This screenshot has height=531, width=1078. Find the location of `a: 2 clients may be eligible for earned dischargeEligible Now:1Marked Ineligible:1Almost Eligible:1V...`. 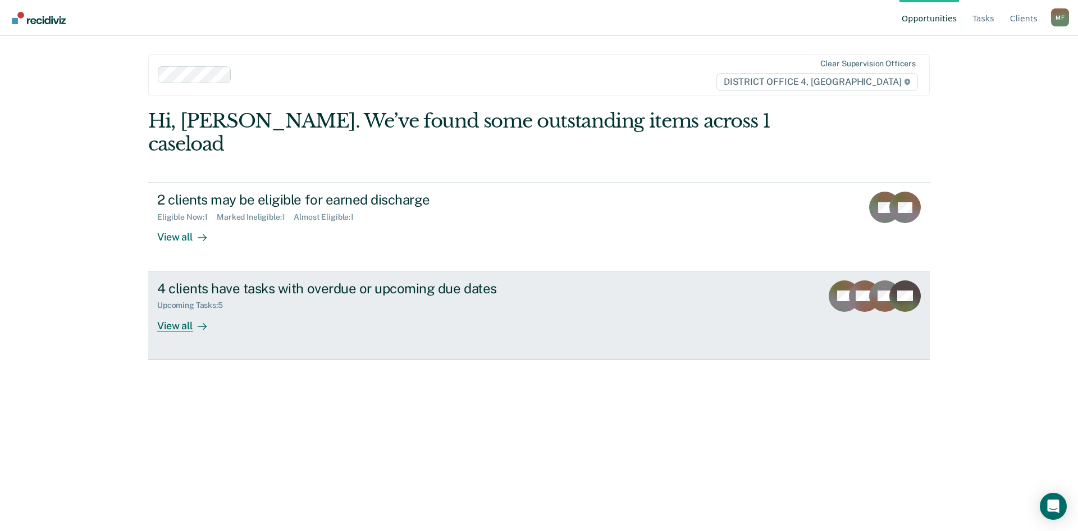

a: 2 clients may be eligible for earned dischargeEligible Now:1Marked Ineligible:1Almost Eligible:1V... is located at coordinates (539, 226).